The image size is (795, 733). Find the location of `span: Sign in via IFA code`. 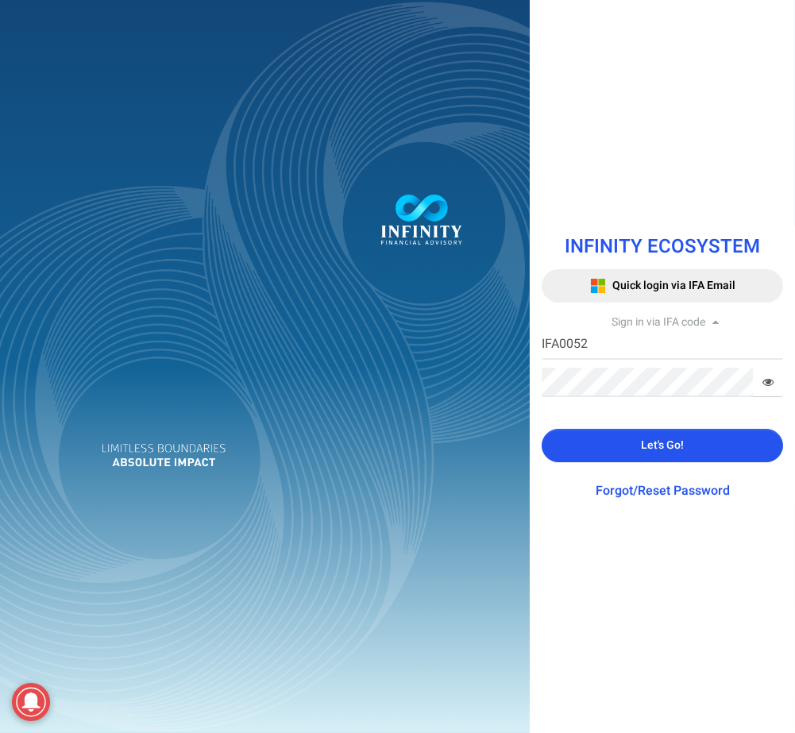

span: Sign in via IFA code is located at coordinates (659, 322).